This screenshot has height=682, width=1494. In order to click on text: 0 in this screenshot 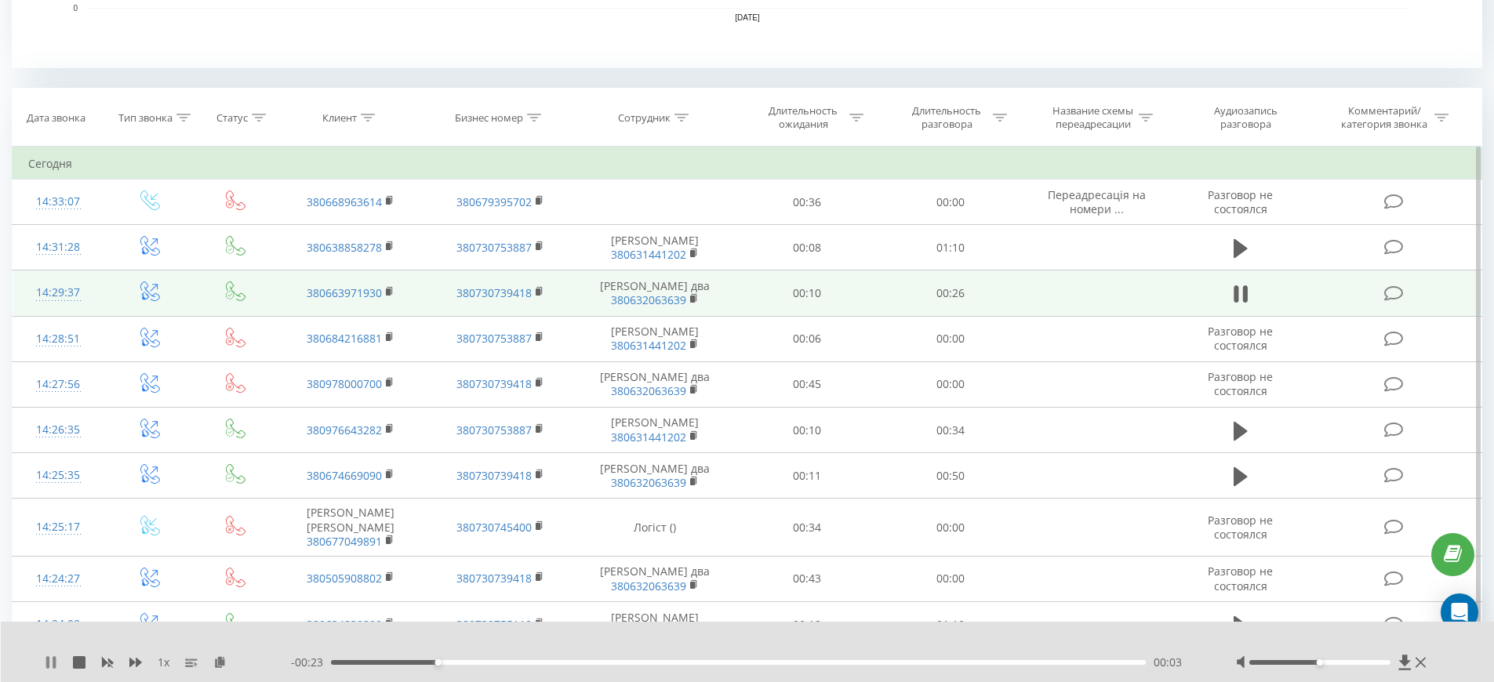, I will do `click(75, 8)`.